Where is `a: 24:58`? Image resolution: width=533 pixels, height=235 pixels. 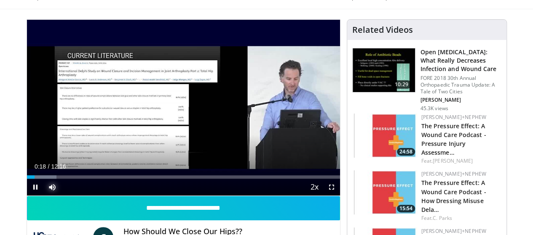 a: 24:58 is located at coordinates (385, 136).